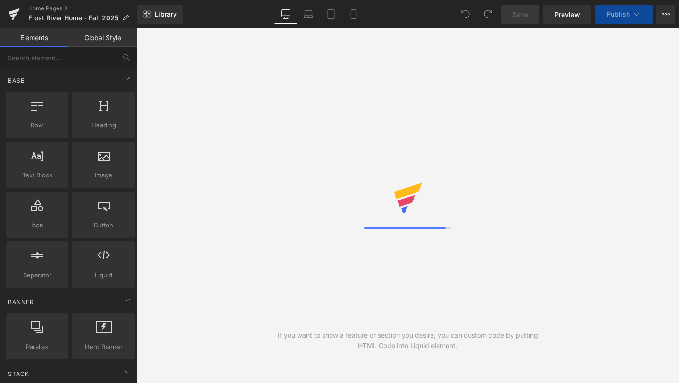  I want to click on span: Row, so click(37, 125).